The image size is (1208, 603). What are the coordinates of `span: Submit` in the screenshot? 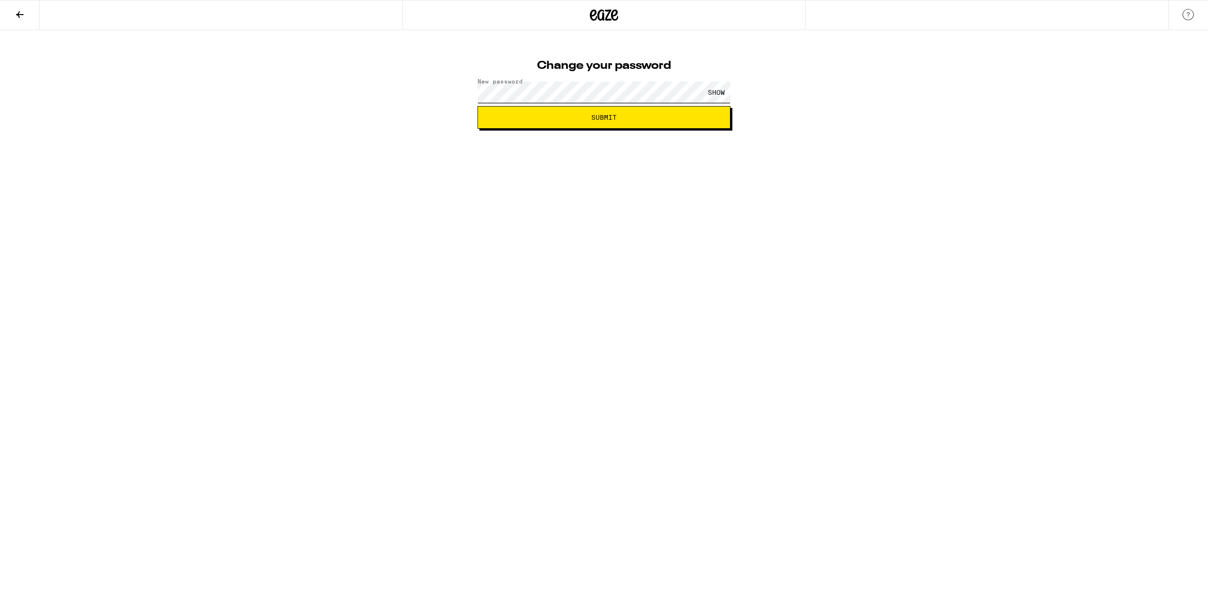 It's located at (604, 117).